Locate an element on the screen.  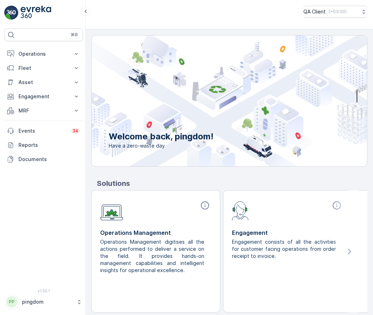
img: logo_light-DOdMpM7g.png is located at coordinates (36, 13).